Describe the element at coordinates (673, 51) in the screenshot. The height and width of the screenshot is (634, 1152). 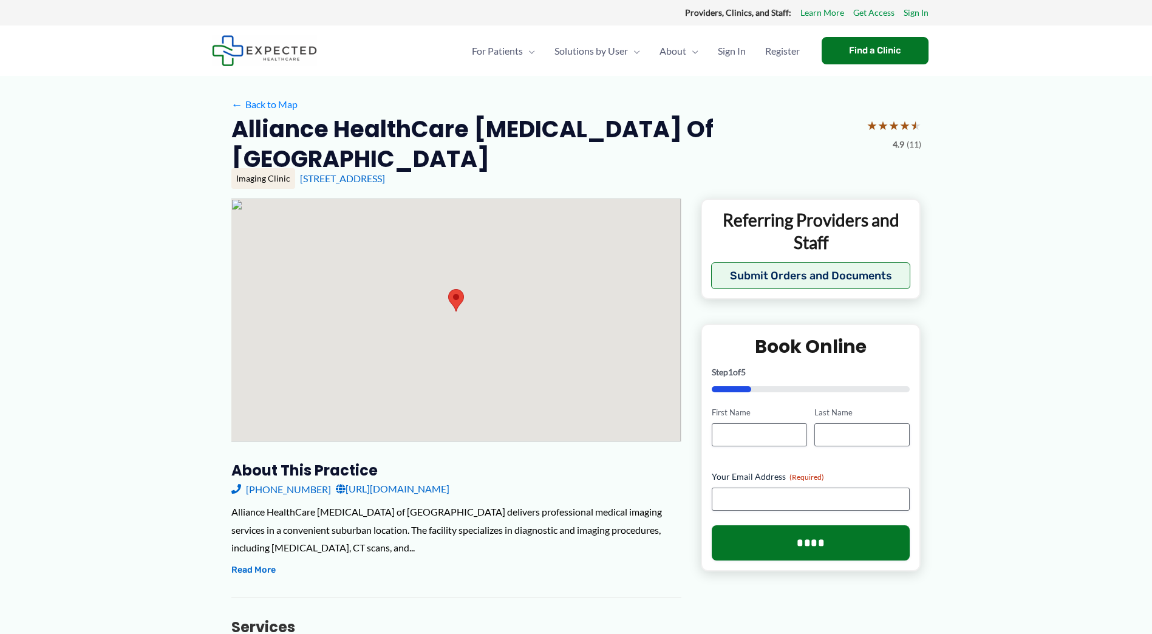
I see `span: About` at that location.